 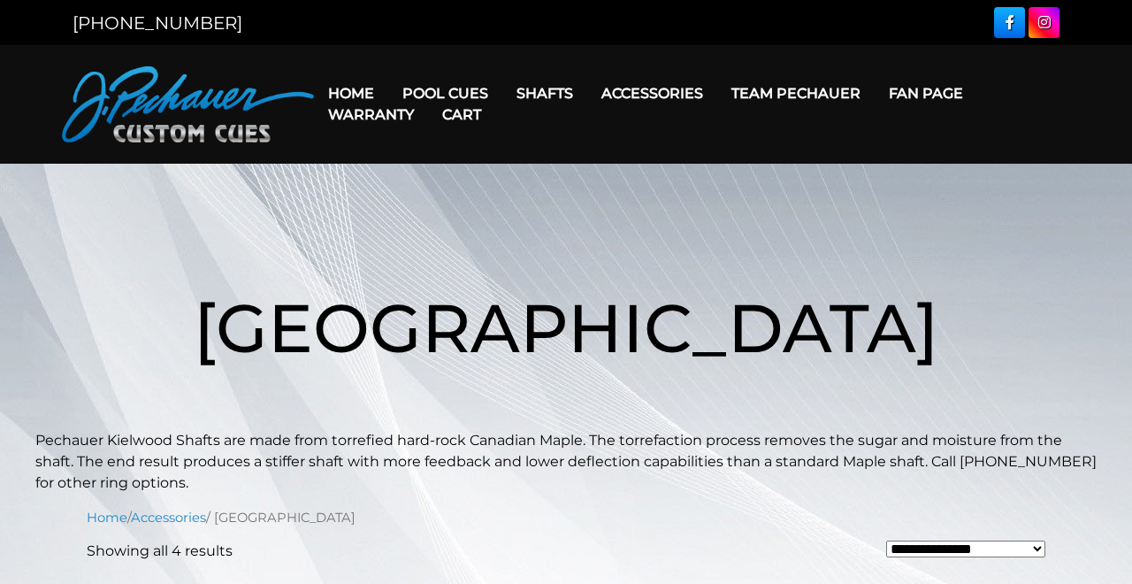 What do you see at coordinates (445, 93) in the screenshot?
I see `a: Pool Cues` at bounding box center [445, 93].